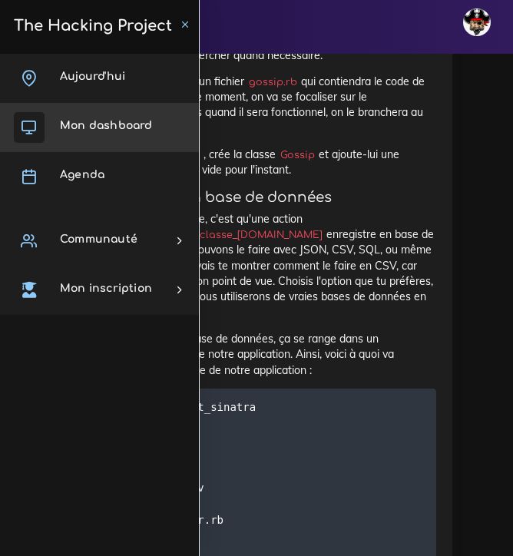 This screenshot has width=513, height=556. I want to click on span: Agenda, so click(82, 174).